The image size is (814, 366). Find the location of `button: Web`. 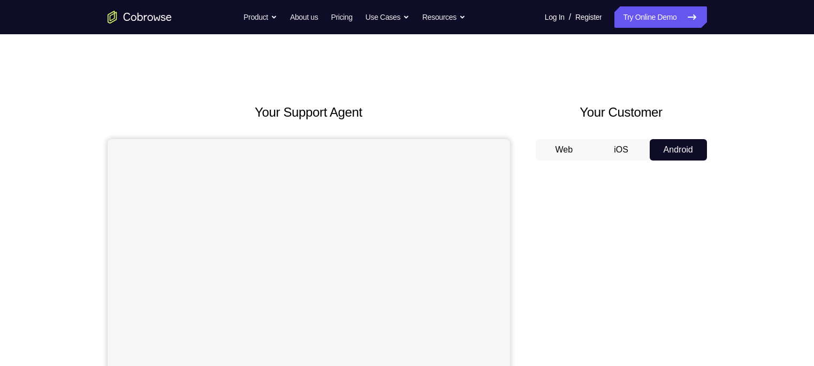

button: Web is located at coordinates (564, 150).